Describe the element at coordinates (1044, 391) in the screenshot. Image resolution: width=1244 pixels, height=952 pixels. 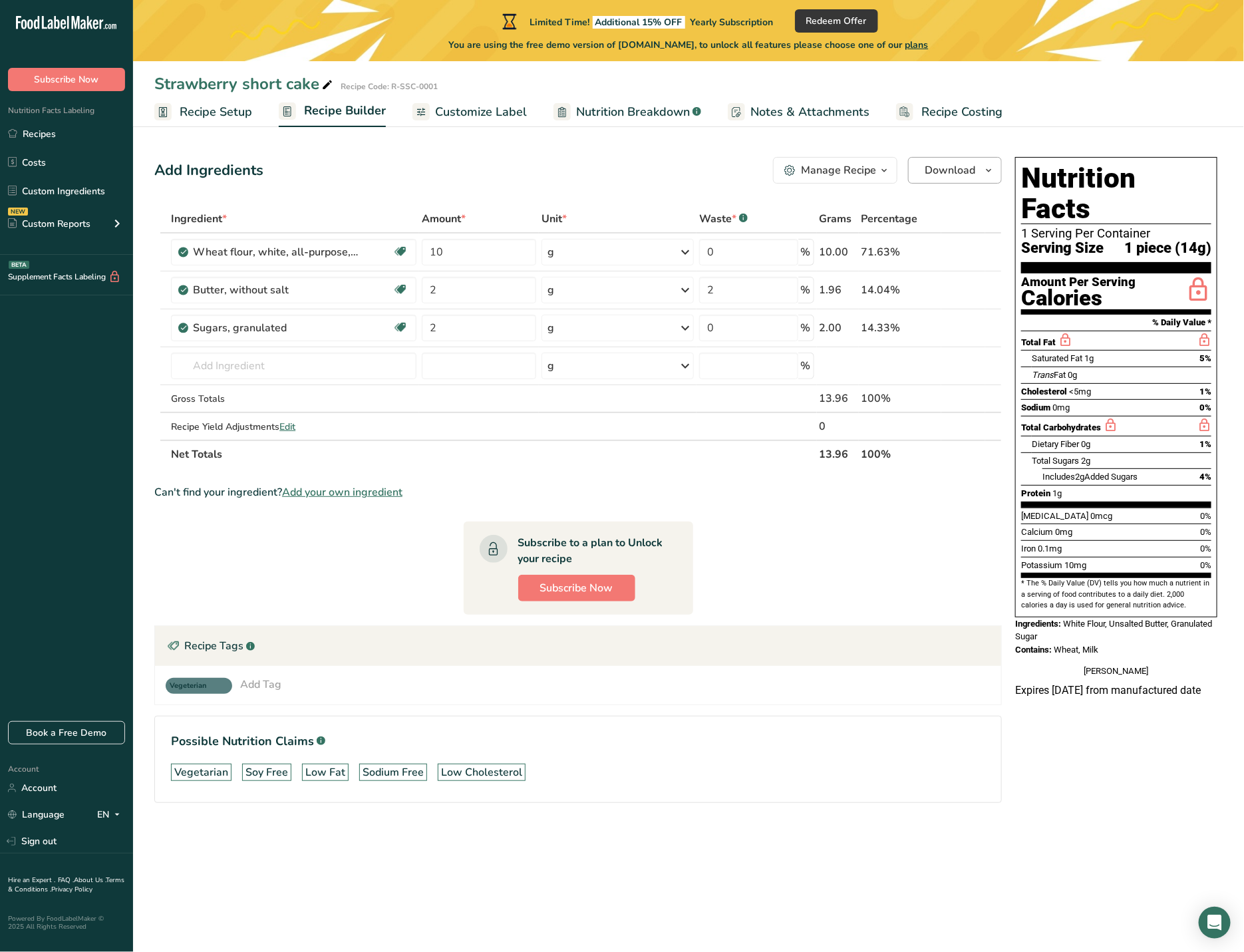
I see `span: Cholesterol` at that location.